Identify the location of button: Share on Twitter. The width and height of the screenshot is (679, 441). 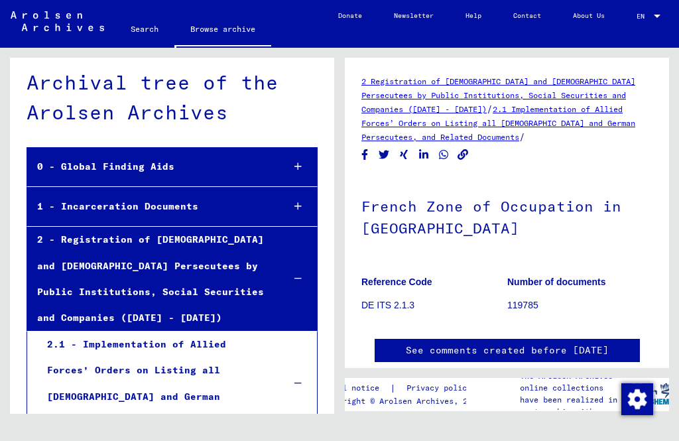
(384, 155).